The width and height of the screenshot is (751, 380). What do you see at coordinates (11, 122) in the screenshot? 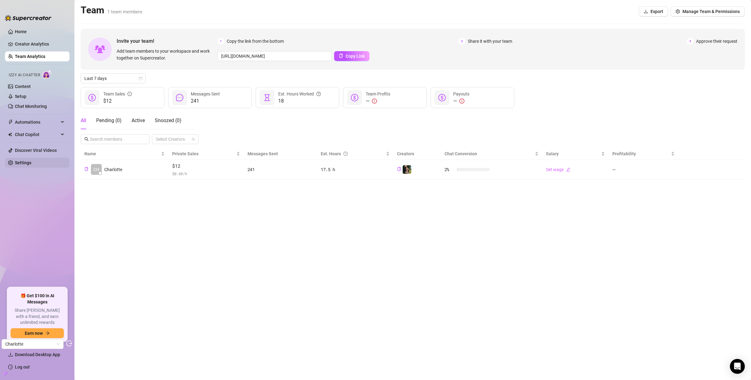
I see `span: thunderbolt` at bounding box center [11, 122].